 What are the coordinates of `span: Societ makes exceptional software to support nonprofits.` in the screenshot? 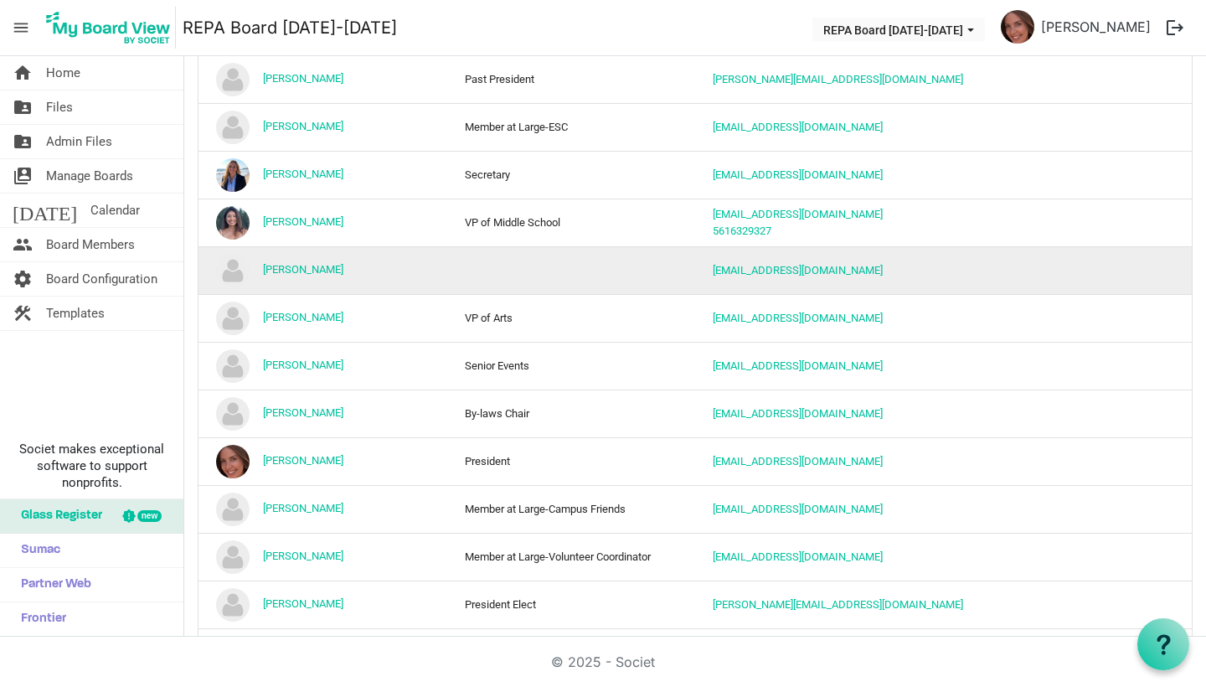 It's located at (91, 466).